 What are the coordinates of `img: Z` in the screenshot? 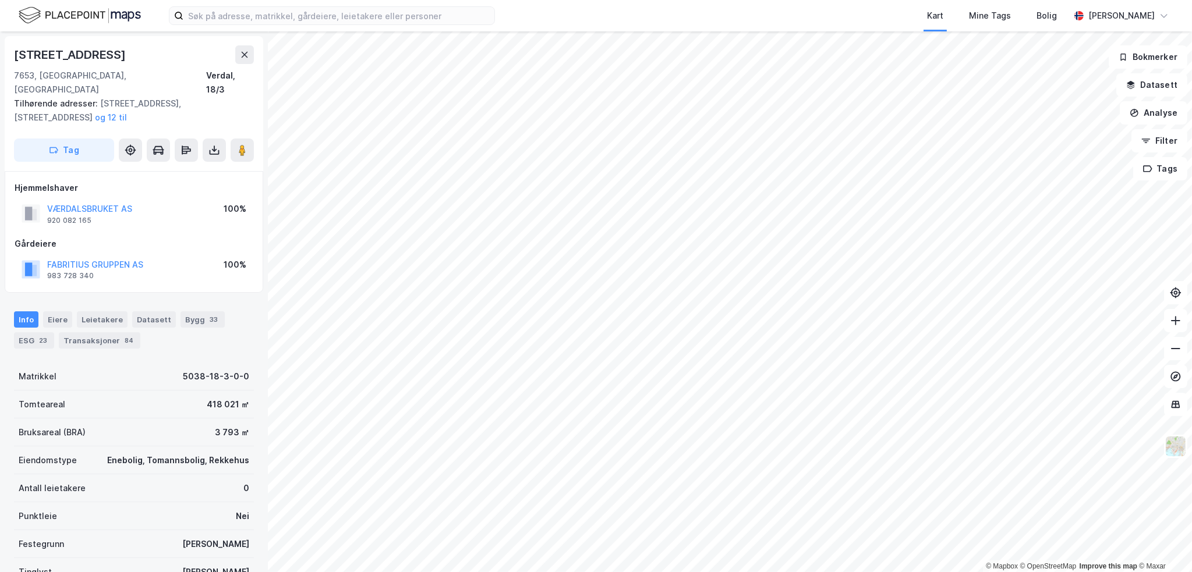 It's located at (1176, 447).